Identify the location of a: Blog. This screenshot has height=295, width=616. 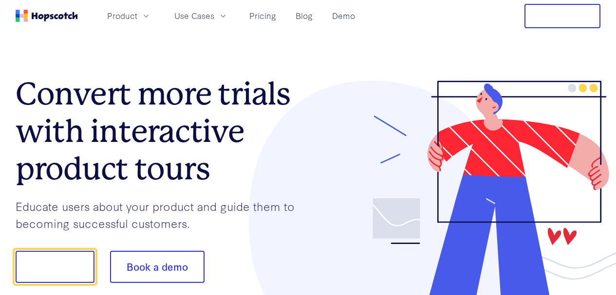
(304, 16).